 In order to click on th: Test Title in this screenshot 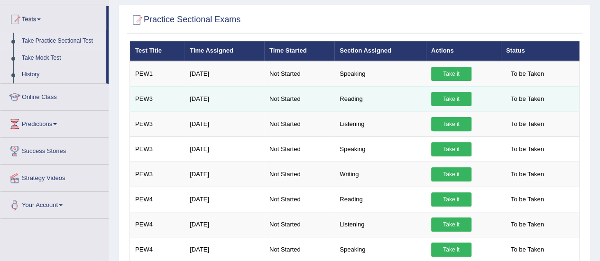, I will do `click(157, 51)`.